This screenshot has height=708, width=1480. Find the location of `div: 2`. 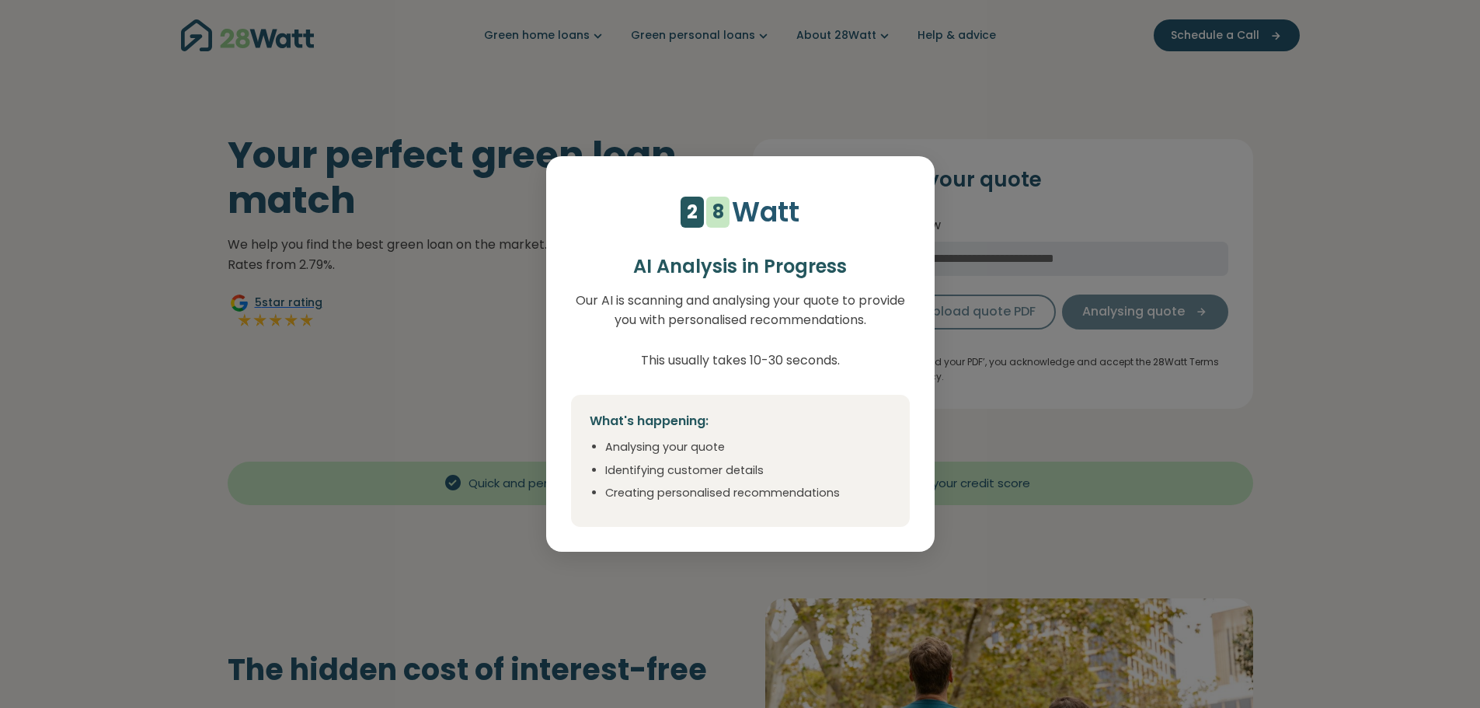

div: 2 is located at coordinates (692, 212).